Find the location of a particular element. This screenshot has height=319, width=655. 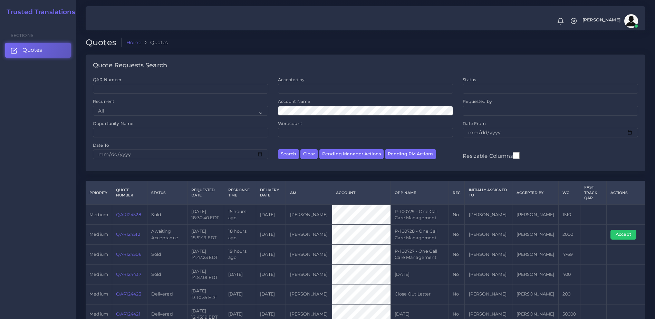

a: Trusted Translations is located at coordinates (38, 12).